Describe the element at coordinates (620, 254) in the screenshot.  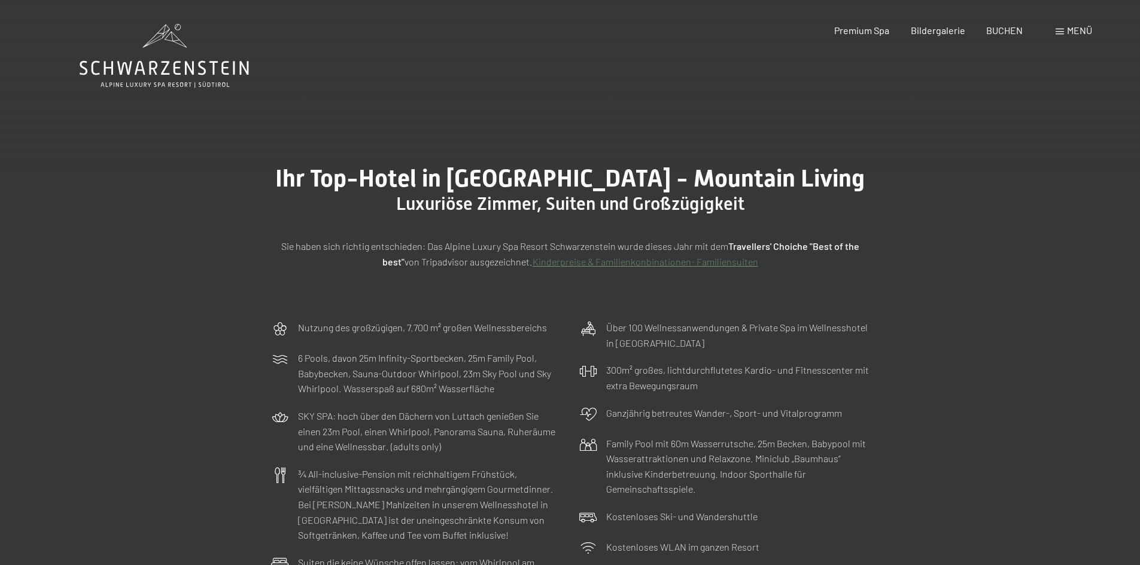
I see `strong: Travellers' Choiche "Best of the best"` at that location.